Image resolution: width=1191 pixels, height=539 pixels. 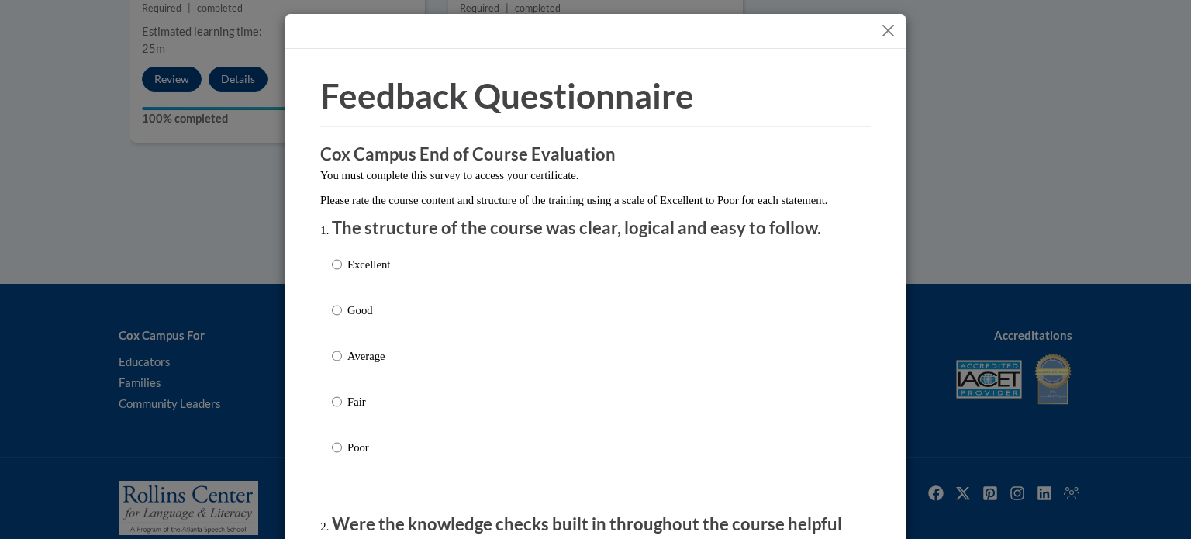 I want to click on input: Poor, so click(x=337, y=448).